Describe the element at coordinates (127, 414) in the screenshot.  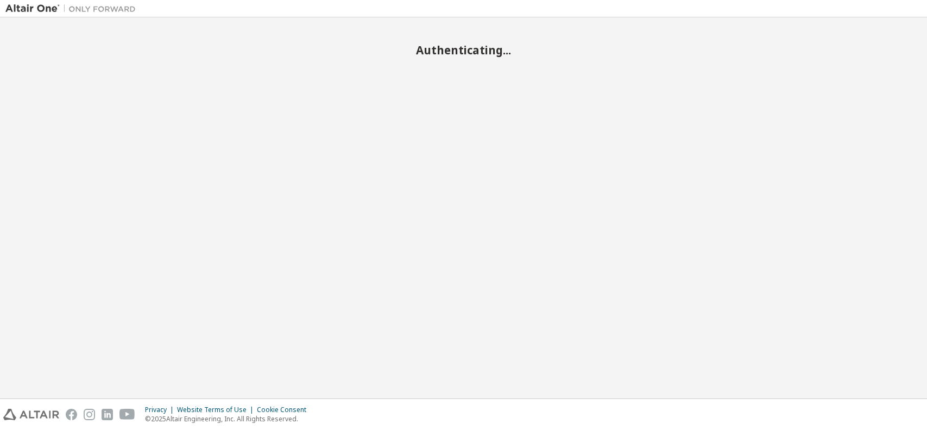
I see `img: youtube.svg` at that location.